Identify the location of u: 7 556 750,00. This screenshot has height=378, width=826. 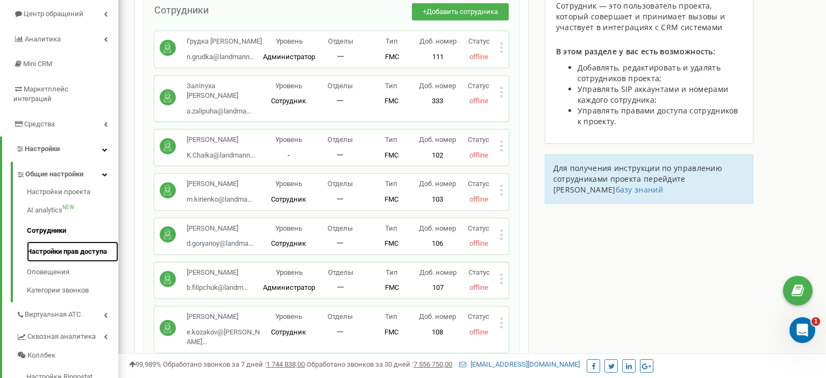
(433, 364).